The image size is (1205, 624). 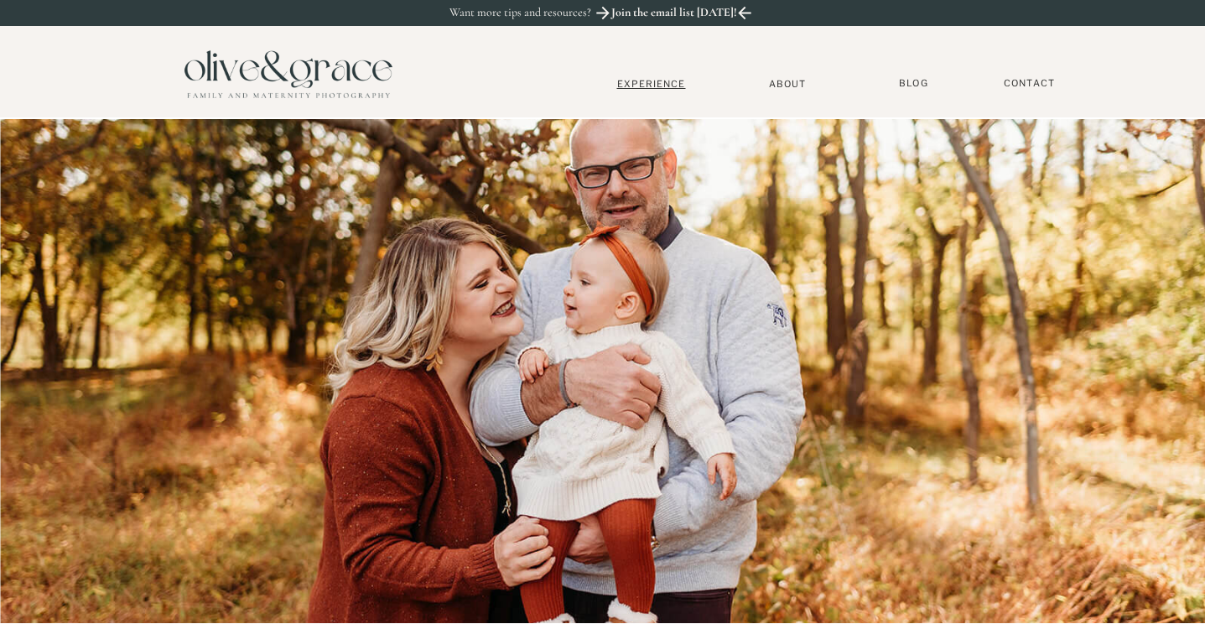 I want to click on a: BLOG, so click(x=914, y=83).